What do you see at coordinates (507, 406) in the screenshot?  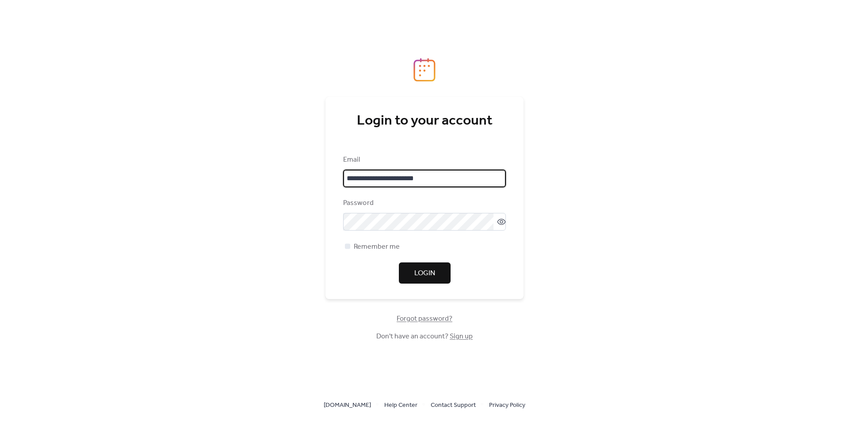 I see `span: Privacy Policy` at bounding box center [507, 406].